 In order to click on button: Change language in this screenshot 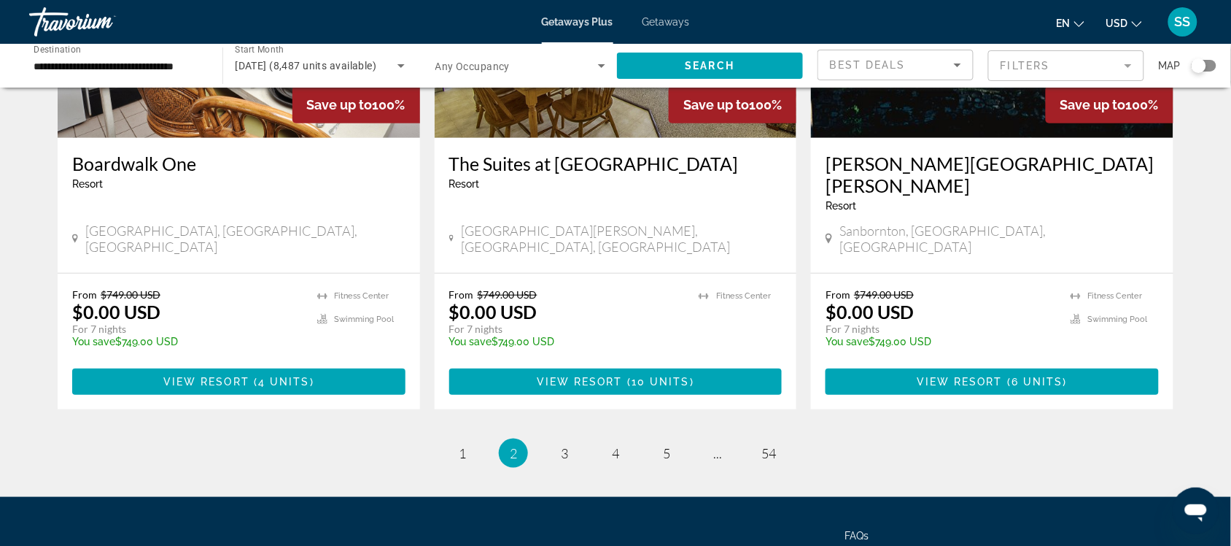, I will do `click(1071, 23)`.